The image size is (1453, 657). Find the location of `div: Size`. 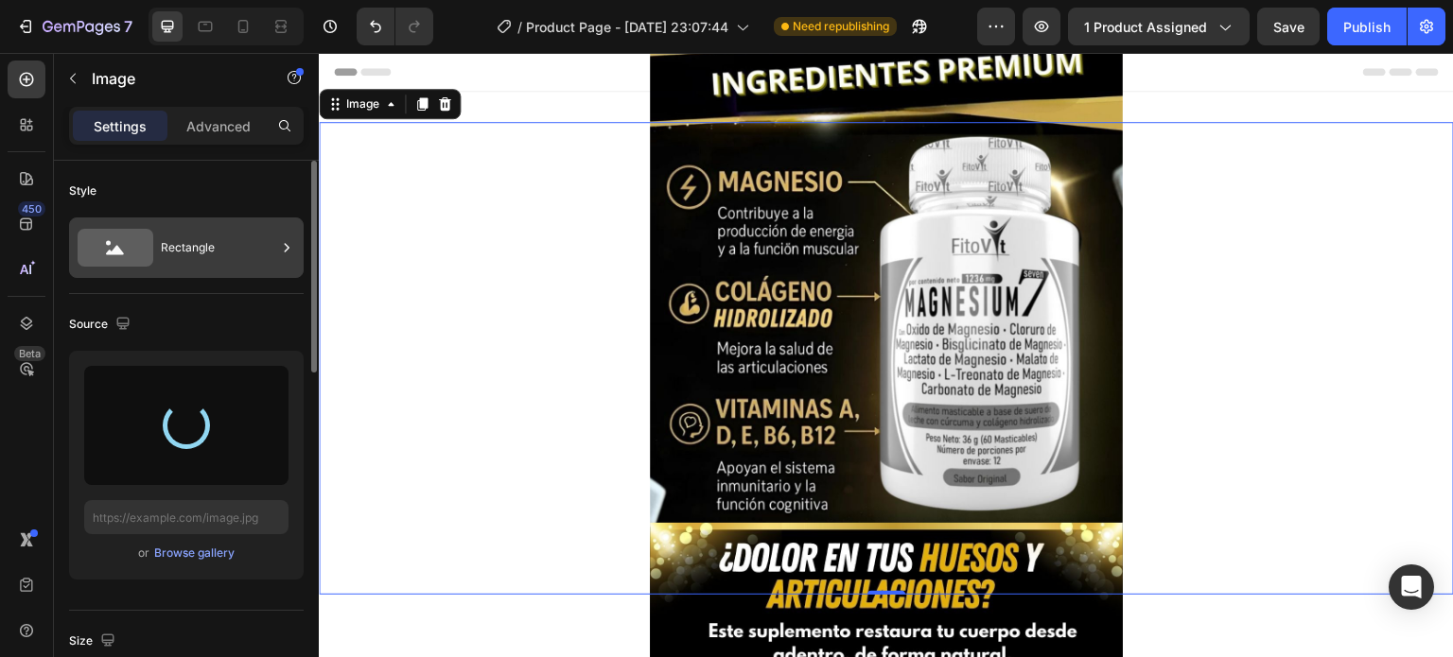

div: Size is located at coordinates (94, 641).